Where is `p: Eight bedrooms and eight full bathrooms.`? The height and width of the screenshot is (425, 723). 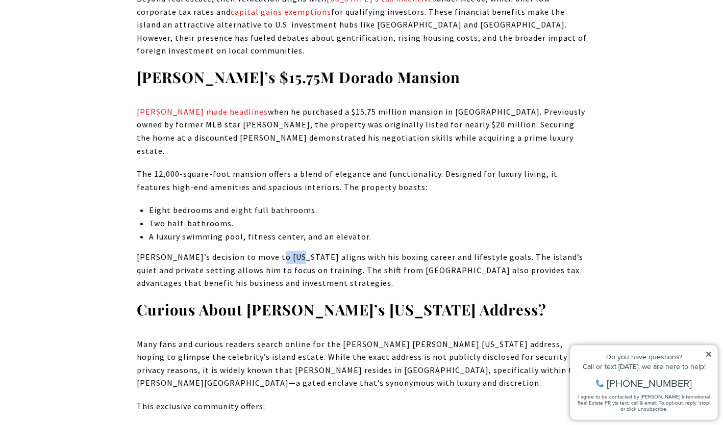 p: Eight bedrooms and eight full bathrooms. is located at coordinates (367, 211).